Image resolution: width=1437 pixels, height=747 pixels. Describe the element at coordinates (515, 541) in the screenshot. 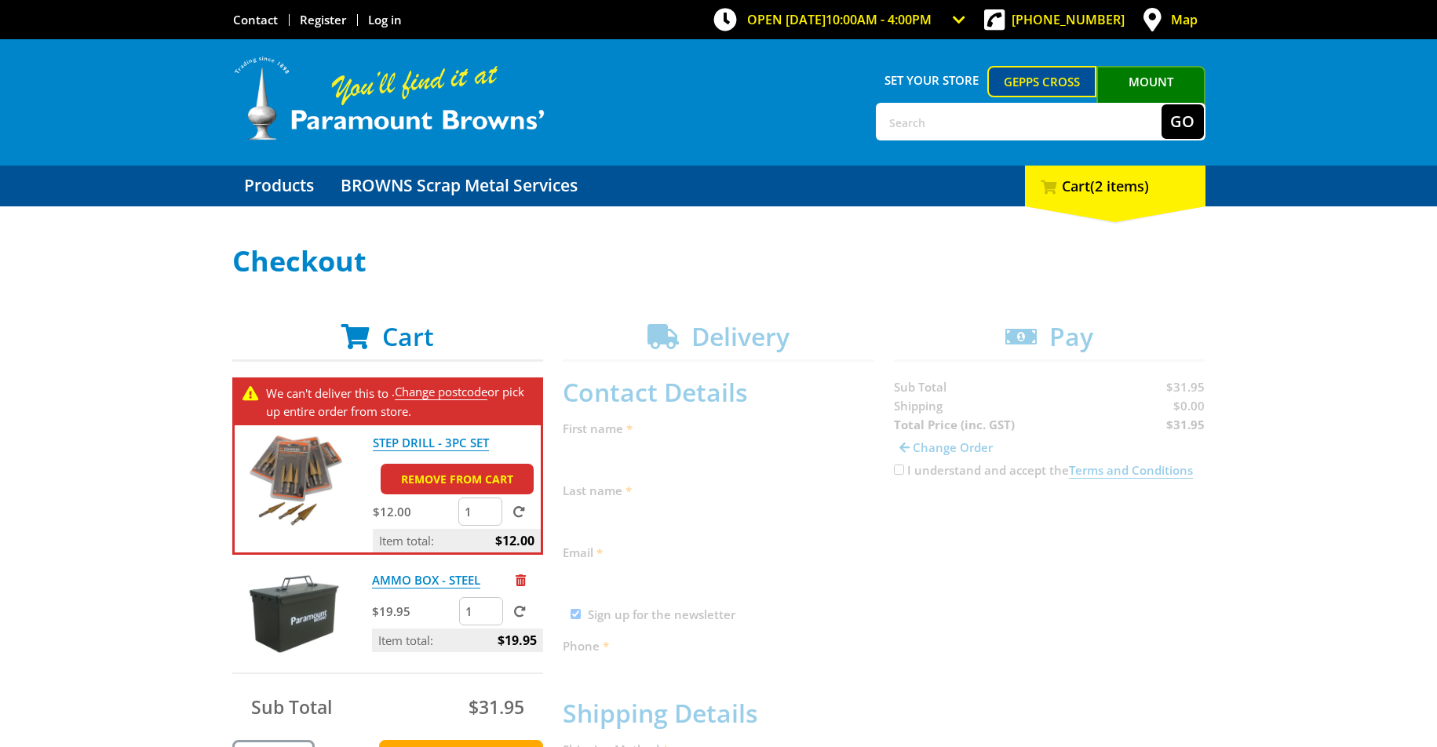

I see `span: $12.00` at that location.